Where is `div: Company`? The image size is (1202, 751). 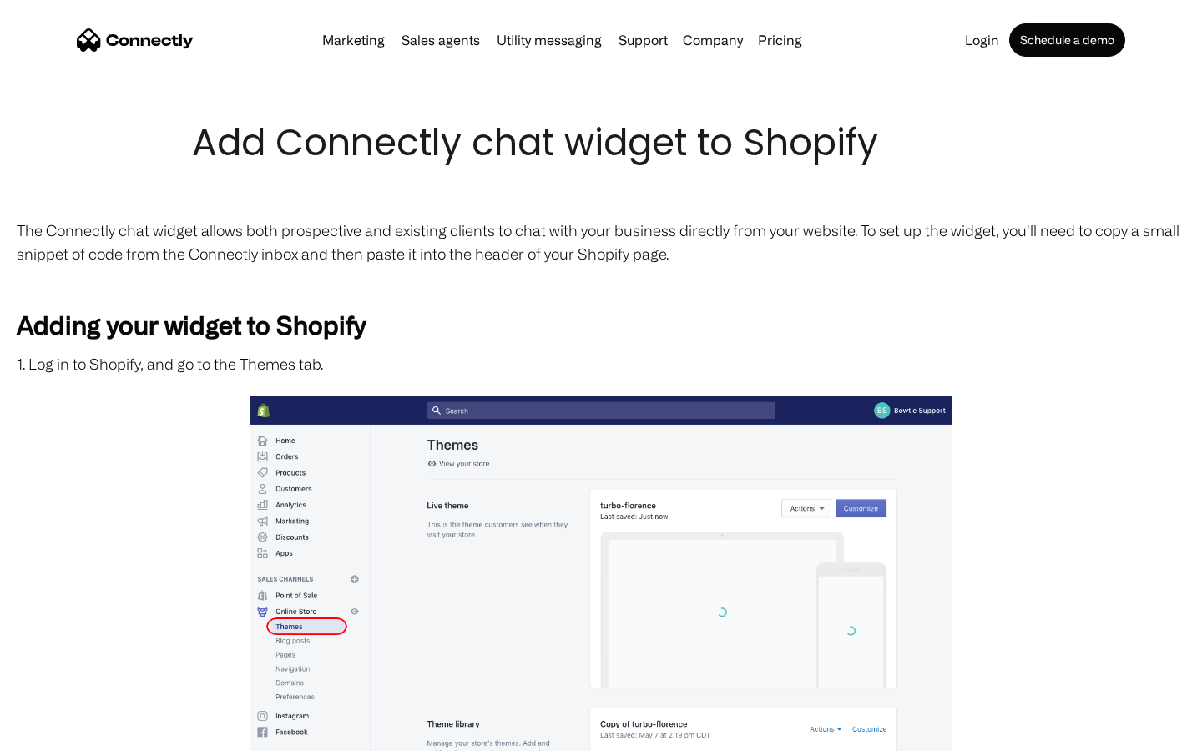 div: Company is located at coordinates (713, 40).